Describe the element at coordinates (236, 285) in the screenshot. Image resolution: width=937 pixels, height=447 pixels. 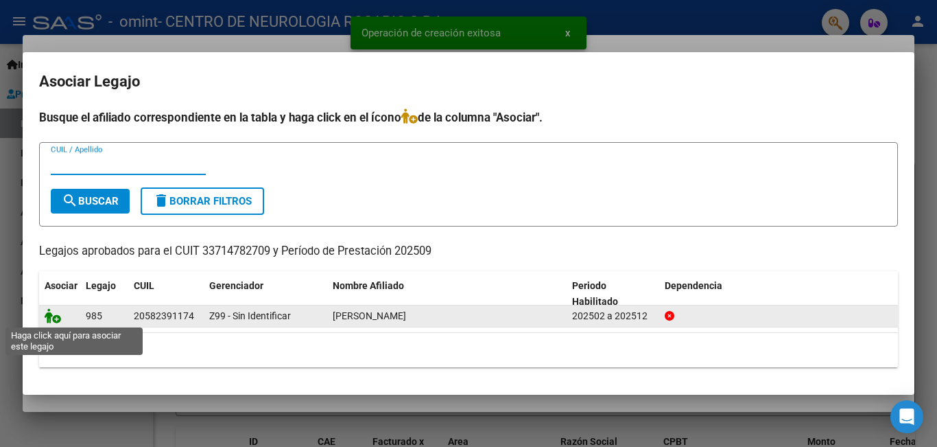
I see `span: Gerenciador` at that location.